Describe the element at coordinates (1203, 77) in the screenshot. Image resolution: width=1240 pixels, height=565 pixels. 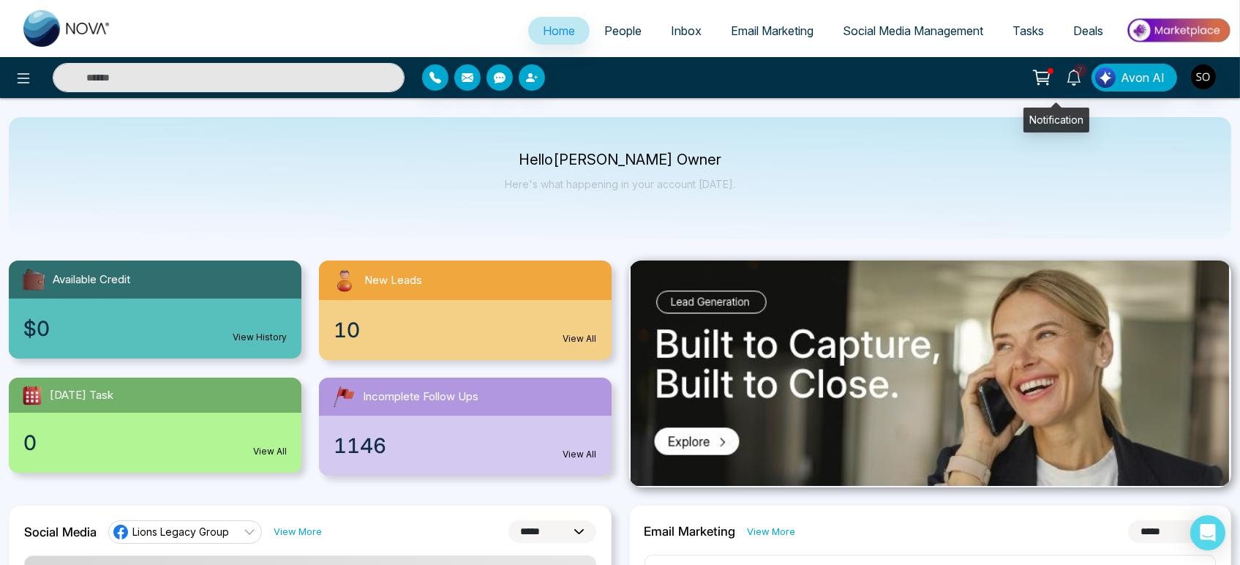
I see `img: User Avatar` at that location.